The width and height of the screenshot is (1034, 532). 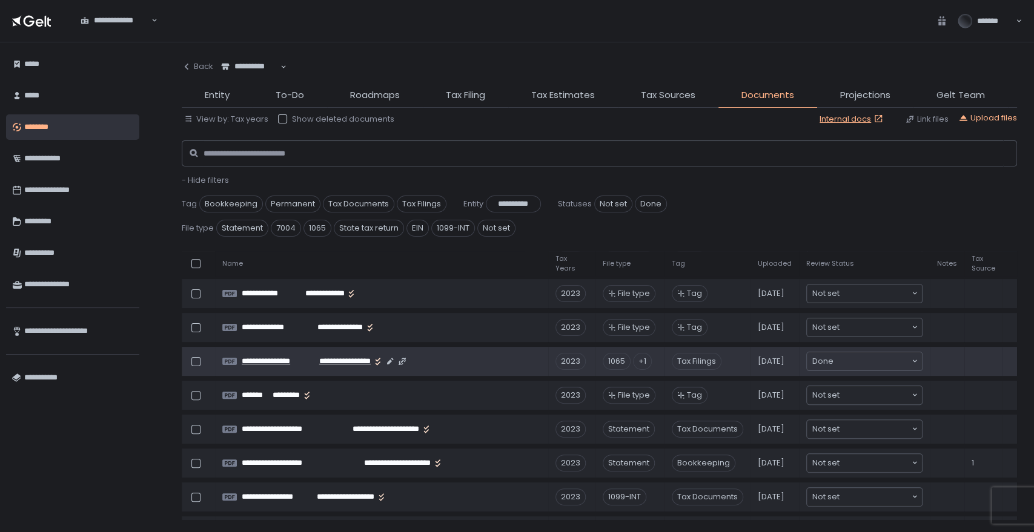 I want to click on span: Tax Estimates, so click(x=563, y=95).